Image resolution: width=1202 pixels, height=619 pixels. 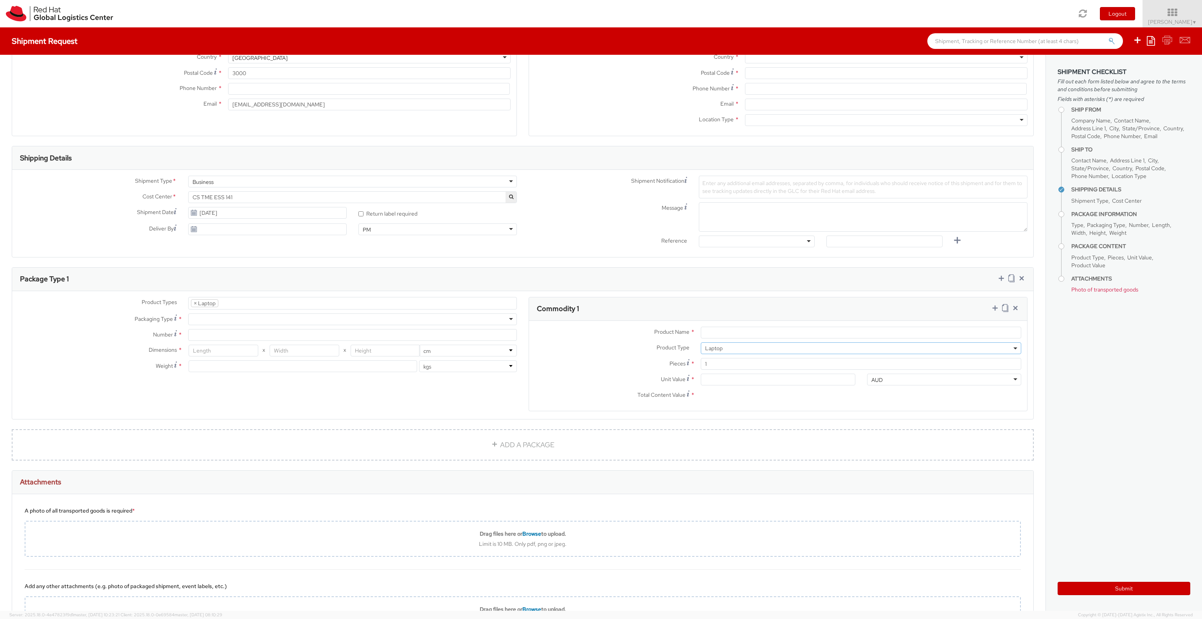 I want to click on span: Dimensions, so click(x=163, y=350).